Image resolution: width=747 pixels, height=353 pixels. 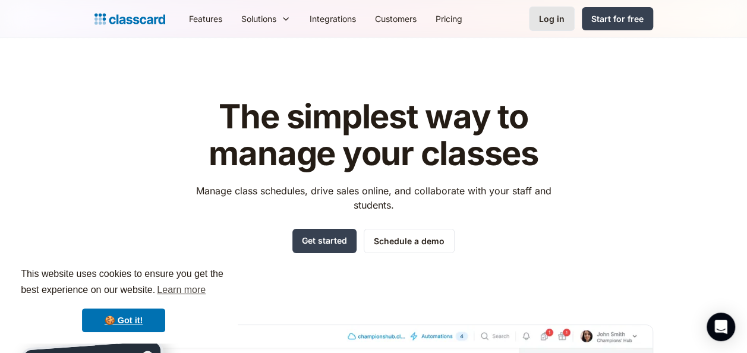 What do you see at coordinates (373, 198) in the screenshot?
I see `p: Manage class schedules, drive sales online, and collaborate with your staff and students.` at bounding box center [373, 198].